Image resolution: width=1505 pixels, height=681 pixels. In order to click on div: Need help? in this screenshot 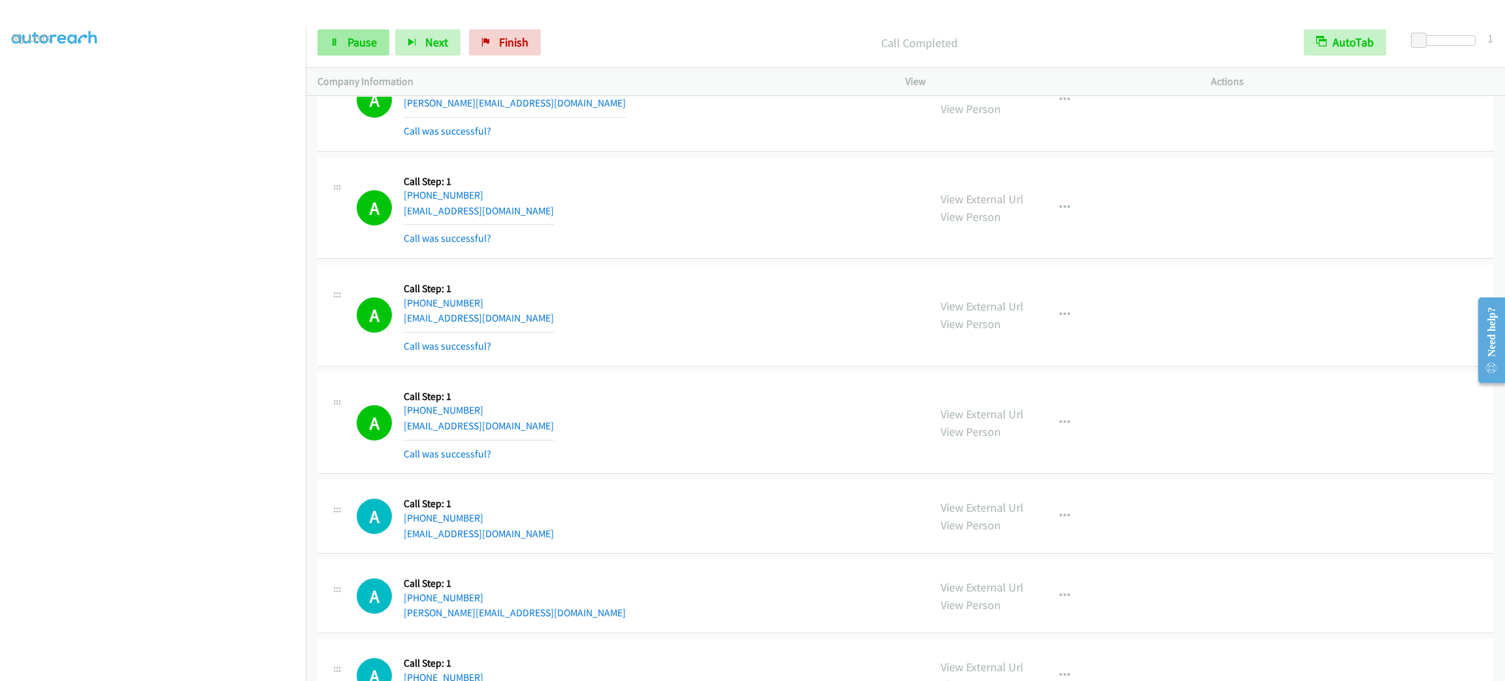, I will do `click(24, 44)`.